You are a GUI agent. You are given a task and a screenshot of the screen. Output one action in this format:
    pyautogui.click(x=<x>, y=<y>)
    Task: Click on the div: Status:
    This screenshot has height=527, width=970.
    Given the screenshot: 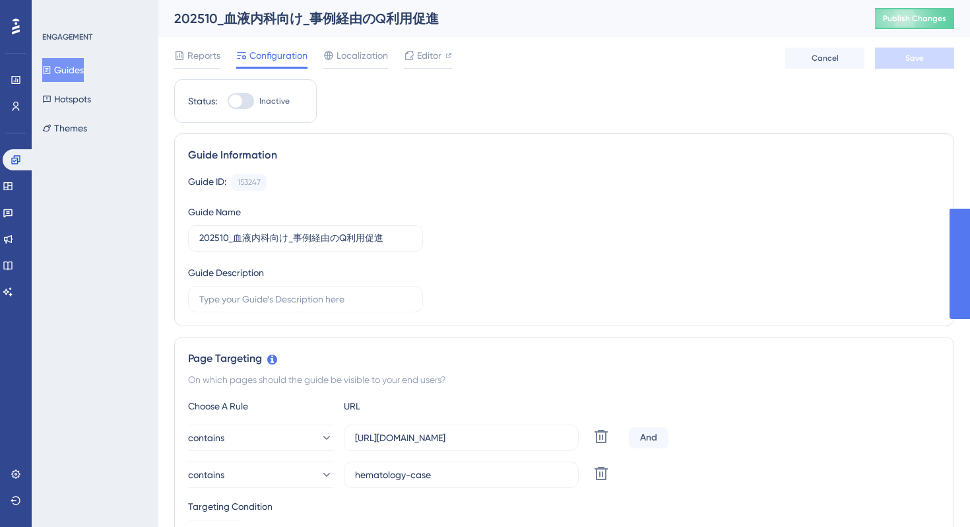 What is the action you would take?
    pyautogui.click(x=203, y=101)
    